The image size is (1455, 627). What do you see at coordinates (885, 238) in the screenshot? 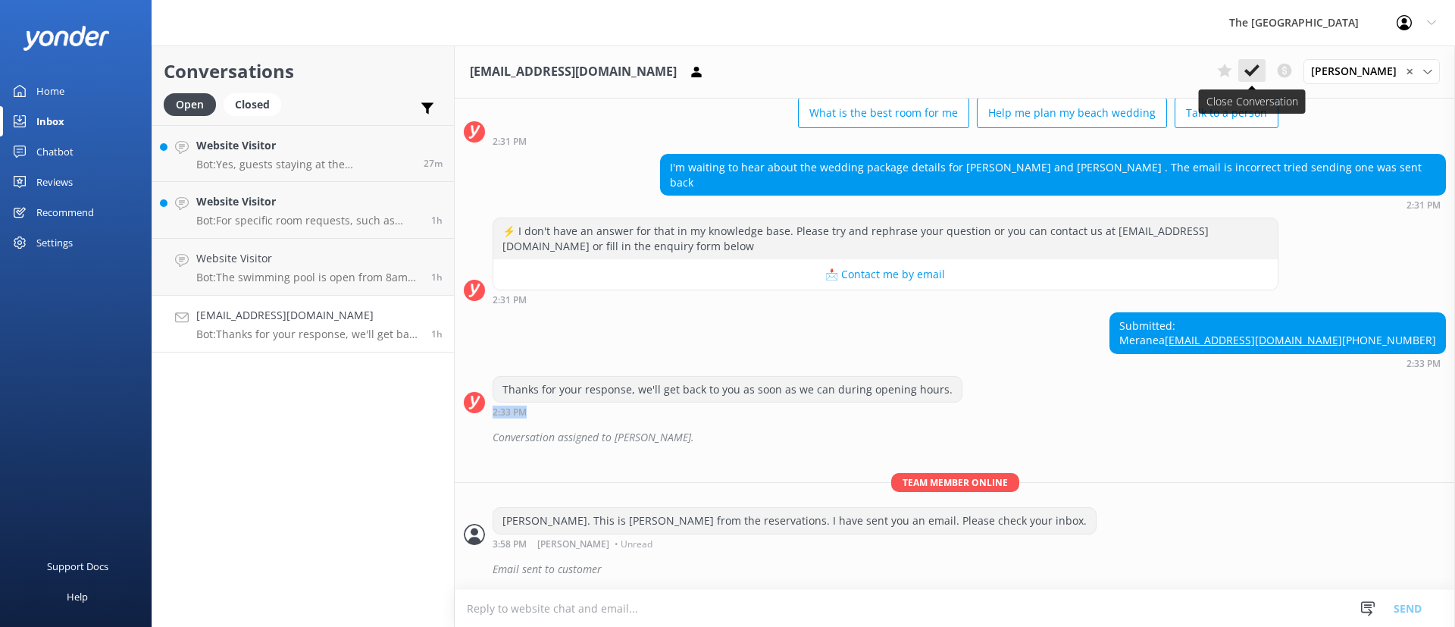
I see `div: ⚡ I don't have an answer for that in my knowledge base. Please try and rephrase your question or ...` at bounding box center [885, 238].